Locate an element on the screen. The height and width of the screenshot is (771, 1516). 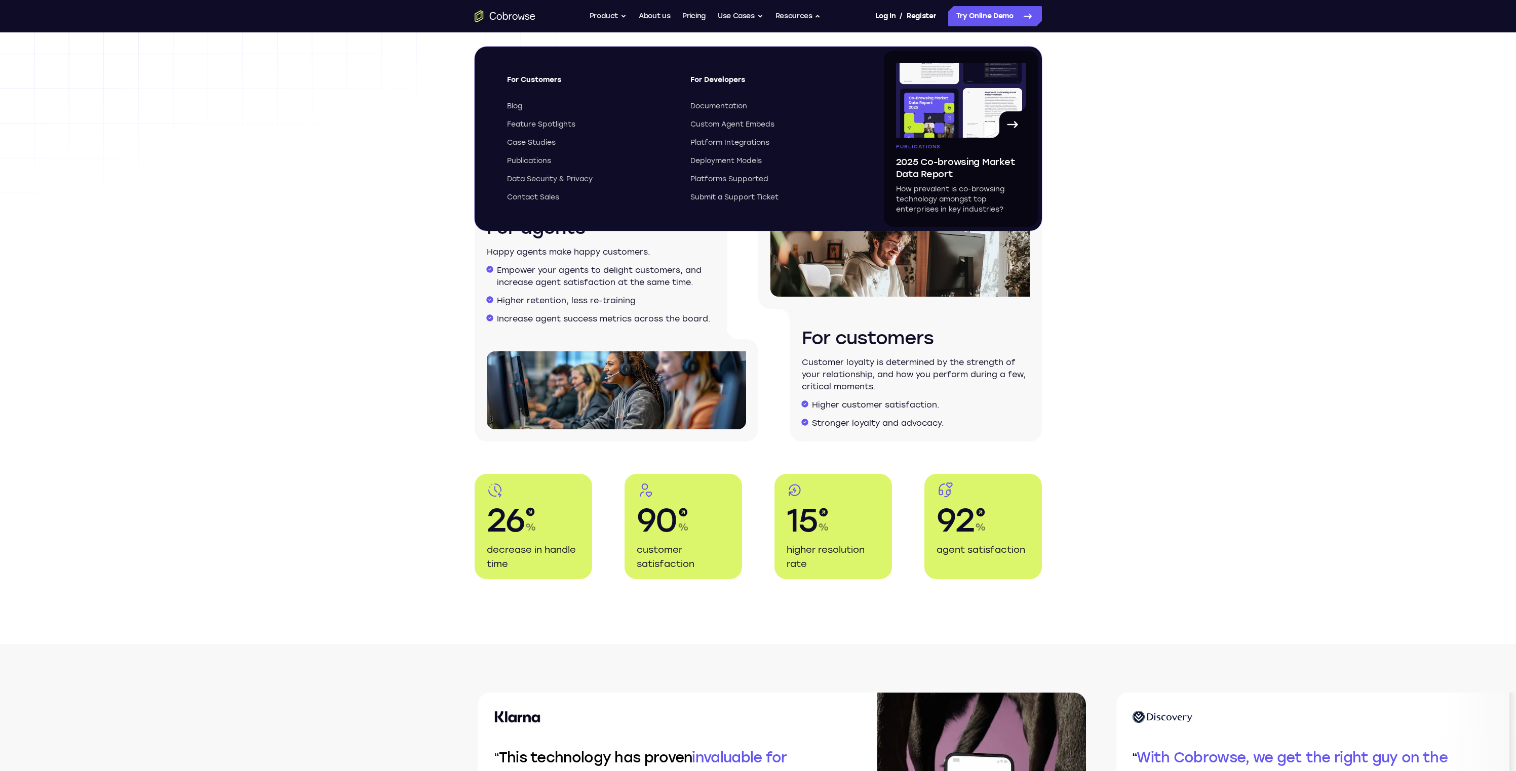
a: Log In is located at coordinates (885, 16).